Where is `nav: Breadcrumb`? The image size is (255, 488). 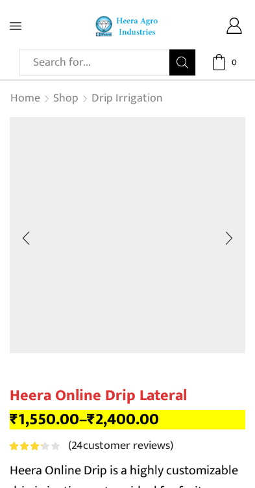 nav: Breadcrumb is located at coordinates (86, 99).